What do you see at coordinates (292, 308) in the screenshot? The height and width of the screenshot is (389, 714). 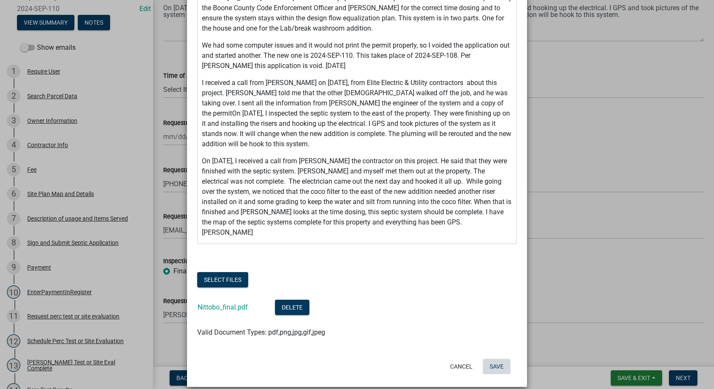 I see `wm-modal-confirm: Delete Document` at bounding box center [292, 308].